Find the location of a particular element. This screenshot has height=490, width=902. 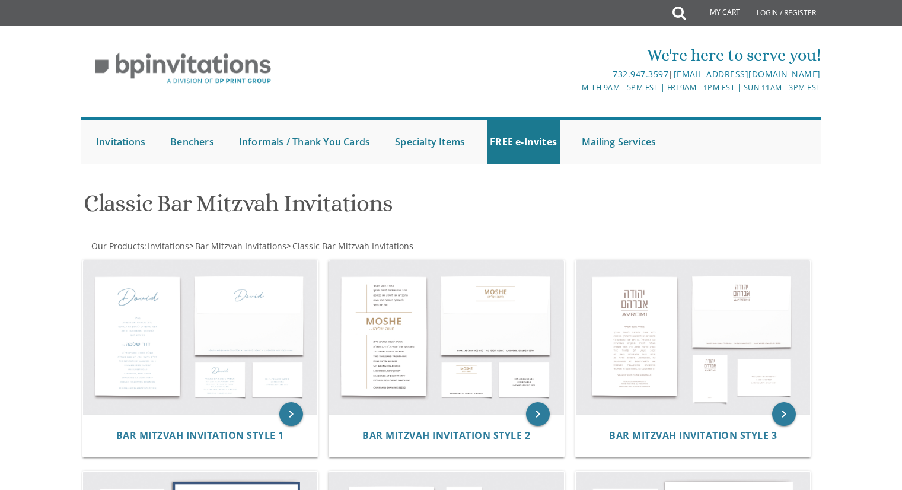

a: Mailing Services is located at coordinates (619, 142).